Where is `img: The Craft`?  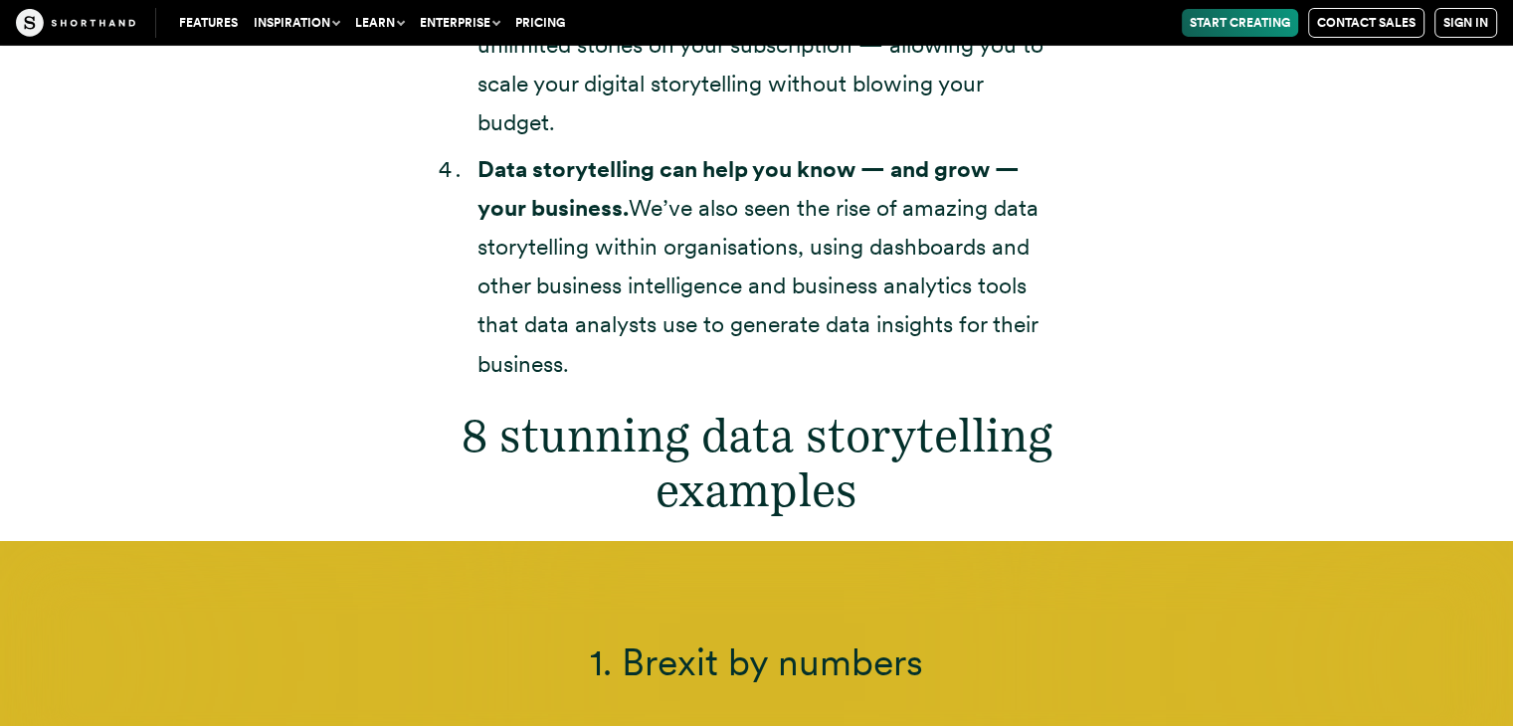
img: The Craft is located at coordinates (76, 23).